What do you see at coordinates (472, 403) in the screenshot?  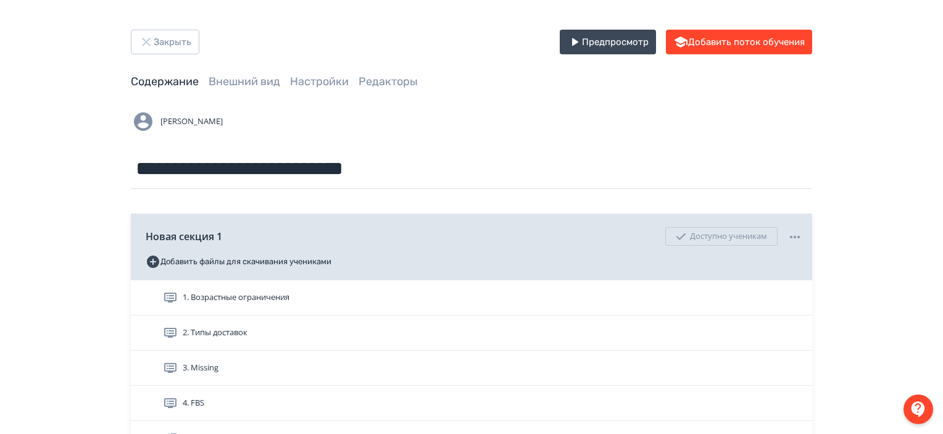 I see `div: 4. FBS` at bounding box center [472, 403].